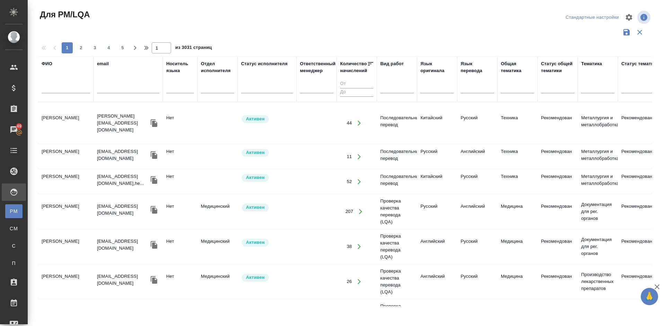 The image size is (665, 326). What do you see at coordinates (437, 181) in the screenshot?
I see `td: Китайский` at bounding box center [437, 181].